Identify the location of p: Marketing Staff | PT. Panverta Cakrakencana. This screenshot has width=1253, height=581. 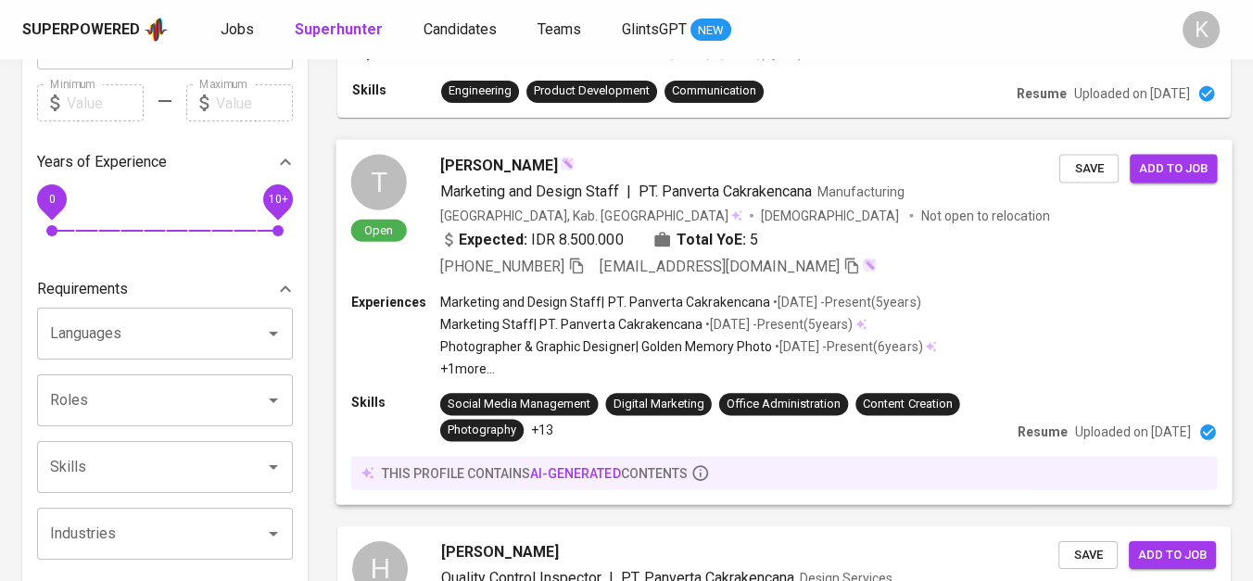
(571, 324).